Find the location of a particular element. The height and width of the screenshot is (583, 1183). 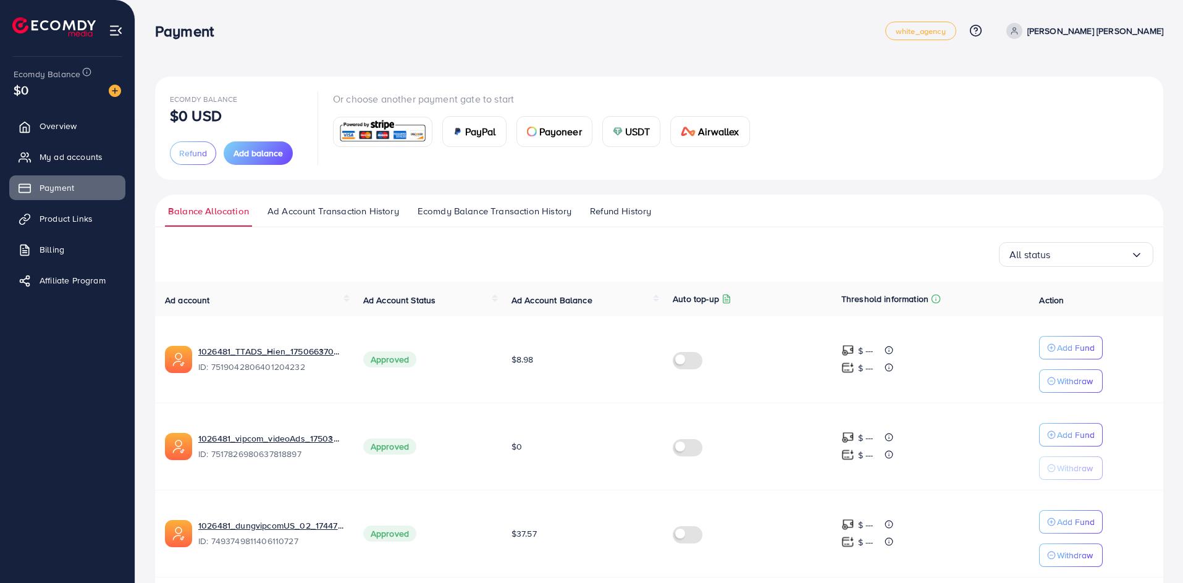

span: Refund is located at coordinates (193, 153).